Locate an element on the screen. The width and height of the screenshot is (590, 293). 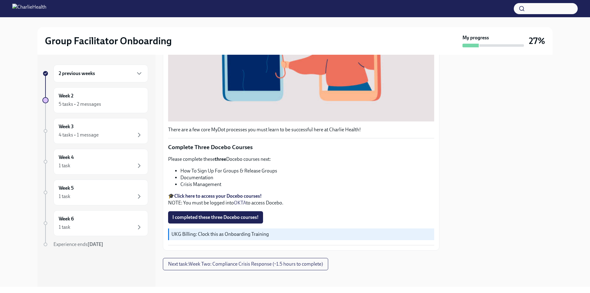
p: There are a few core MyDot processes you must learn to be successful here at Charlie Health! is located at coordinates (301, 130).